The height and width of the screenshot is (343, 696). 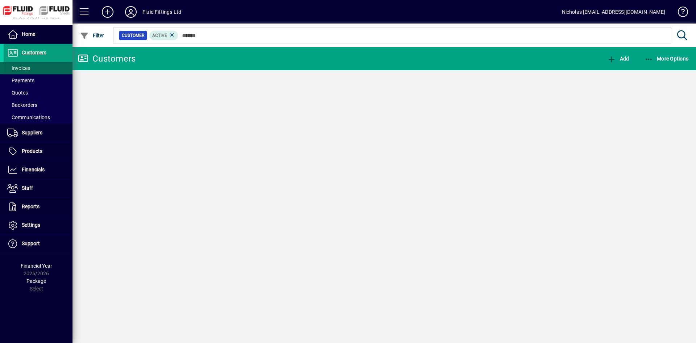 I want to click on a: Payments, so click(x=38, y=80).